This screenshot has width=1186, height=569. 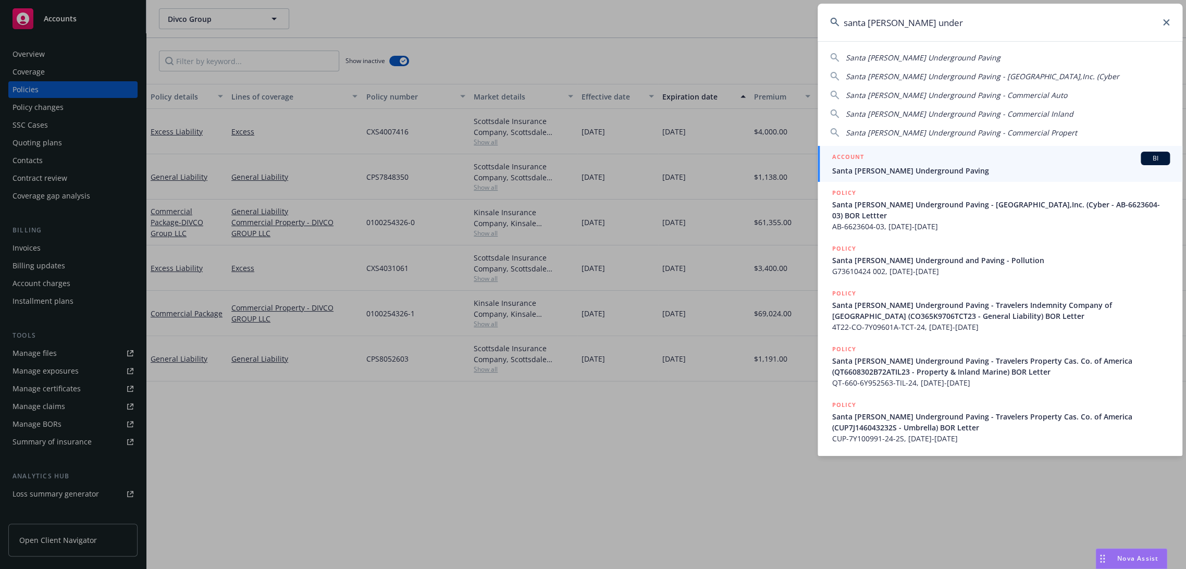 What do you see at coordinates (1155, 158) in the screenshot?
I see `span: BI` at bounding box center [1155, 158].